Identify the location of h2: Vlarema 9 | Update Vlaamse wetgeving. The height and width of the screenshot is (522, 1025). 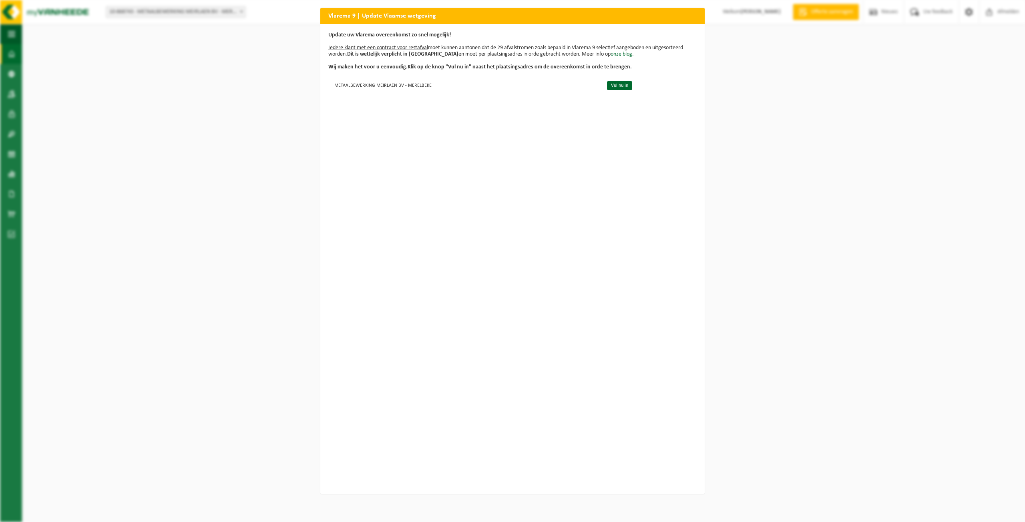
(512, 16).